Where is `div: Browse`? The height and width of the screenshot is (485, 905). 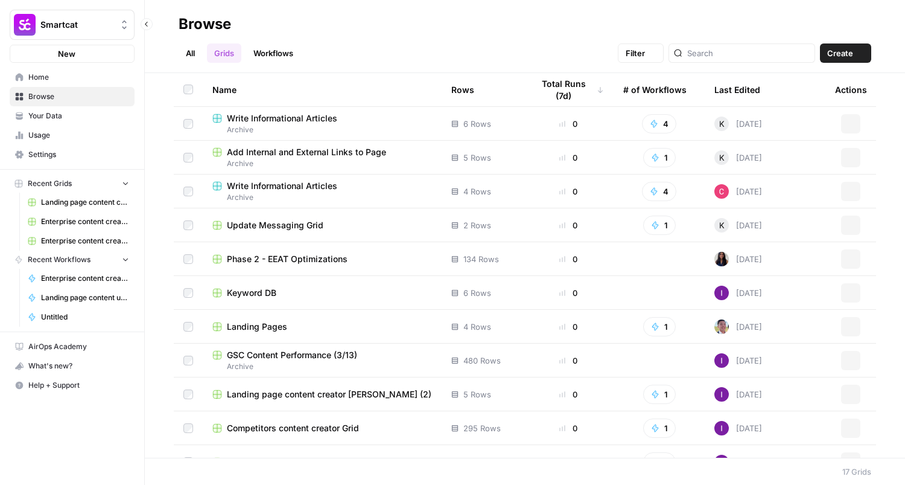
div: Browse is located at coordinates (205, 24).